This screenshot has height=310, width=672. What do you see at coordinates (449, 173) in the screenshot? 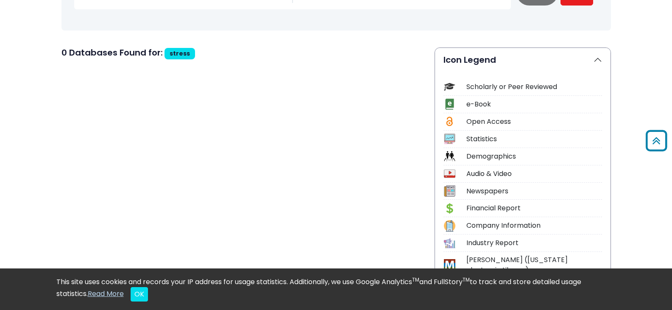
I see `img: Icon Audio & Video` at bounding box center [449, 173].